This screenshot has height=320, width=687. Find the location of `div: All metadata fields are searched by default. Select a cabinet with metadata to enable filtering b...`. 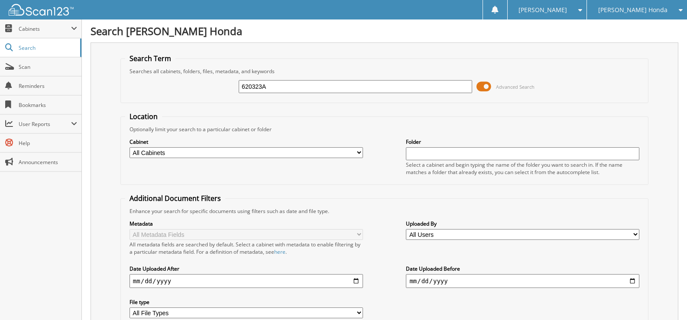

div: All metadata fields are searched by default. Select a cabinet with metadata to enable filtering b... is located at coordinates (246, 248).